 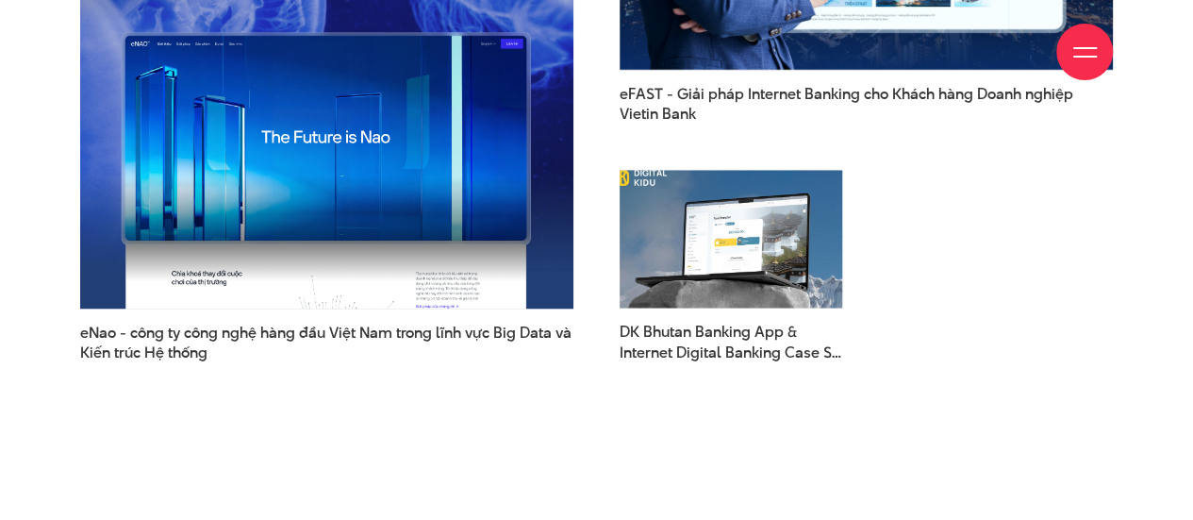 I want to click on span: Kiến trúc Hệ thống, so click(x=143, y=353).